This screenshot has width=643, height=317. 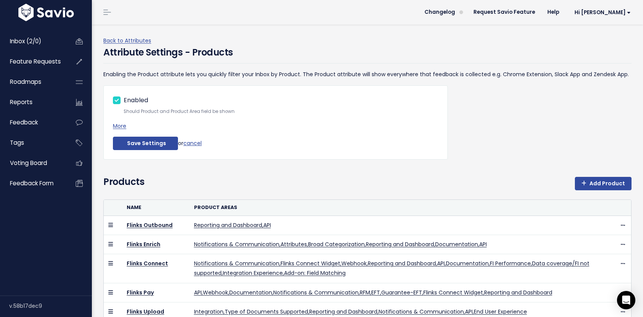 What do you see at coordinates (439, 12) in the screenshot?
I see `span: Changelog` at bounding box center [439, 12].